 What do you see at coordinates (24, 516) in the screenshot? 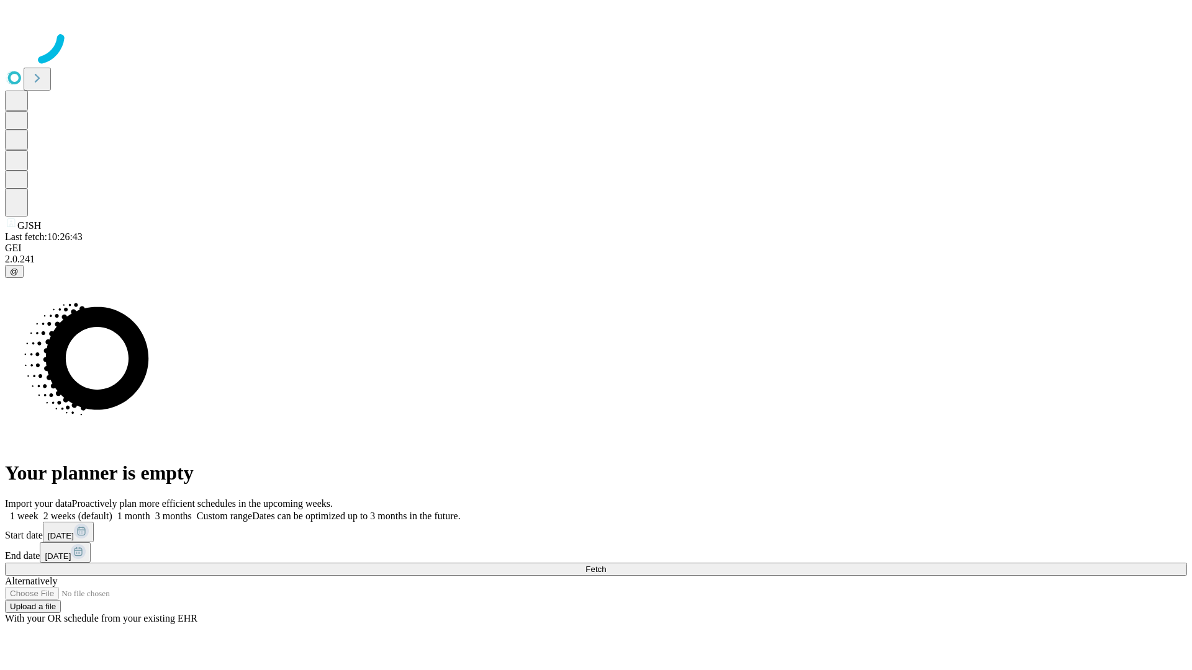
I see `span: 1 week` at bounding box center [24, 516].